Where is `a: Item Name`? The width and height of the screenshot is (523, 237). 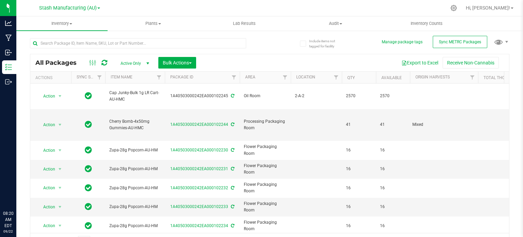 a: Item Name is located at coordinates (121, 77).